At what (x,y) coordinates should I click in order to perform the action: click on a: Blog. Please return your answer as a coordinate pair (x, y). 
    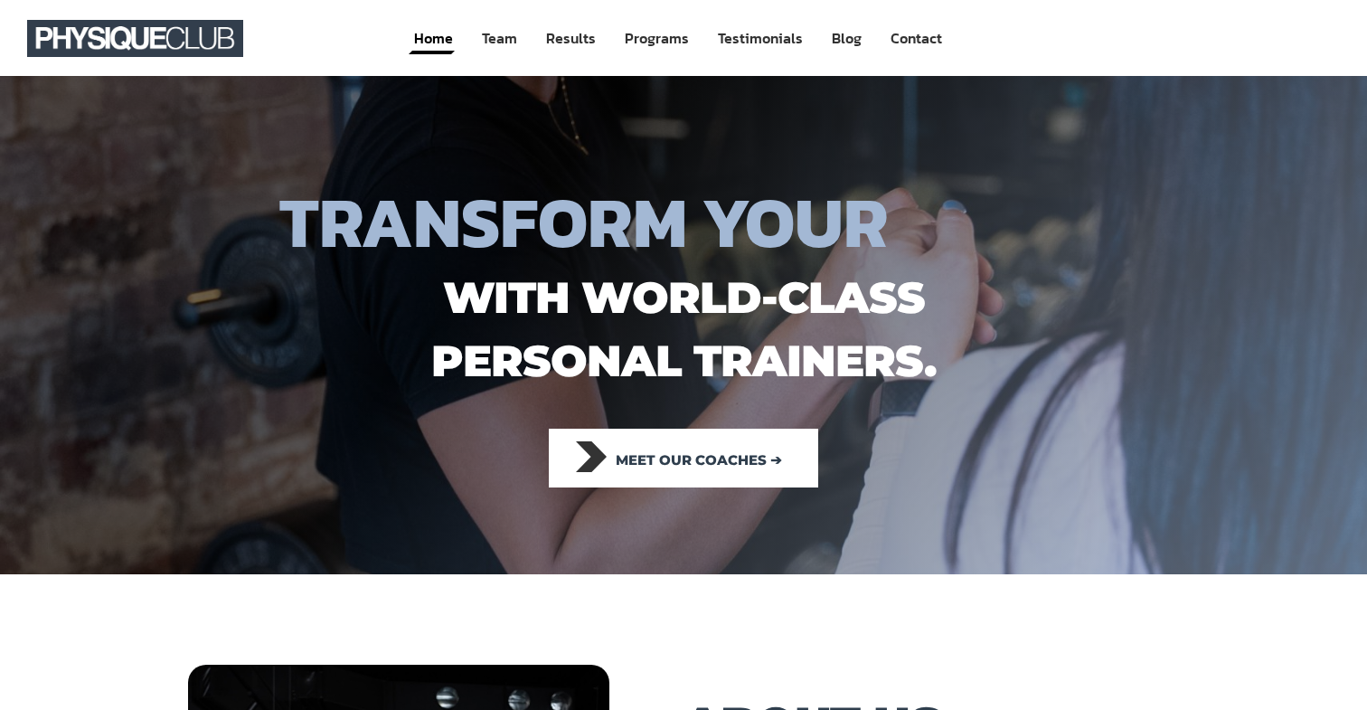
    Looking at the image, I should click on (846, 38).